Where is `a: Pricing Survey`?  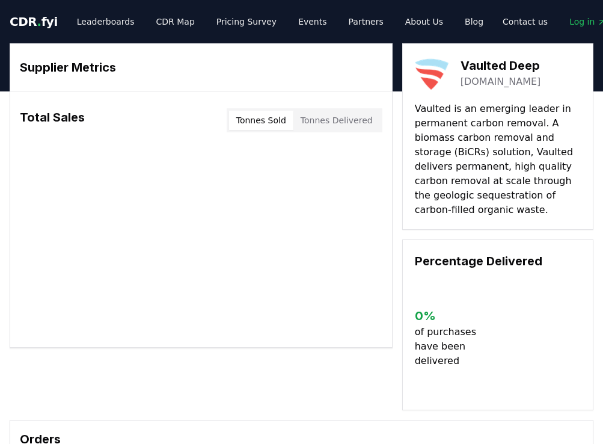
a: Pricing Survey is located at coordinates (247, 22).